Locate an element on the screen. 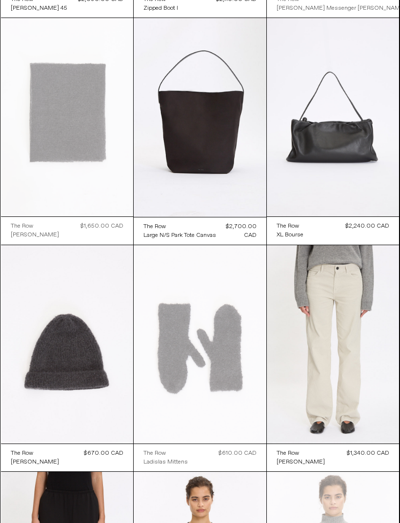  div: XL Bourse is located at coordinates (290, 235).